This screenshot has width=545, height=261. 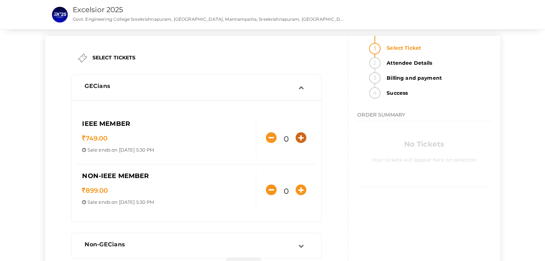 What do you see at coordinates (436, 63) in the screenshot?
I see `strong: Attendee Details` at bounding box center [436, 63].